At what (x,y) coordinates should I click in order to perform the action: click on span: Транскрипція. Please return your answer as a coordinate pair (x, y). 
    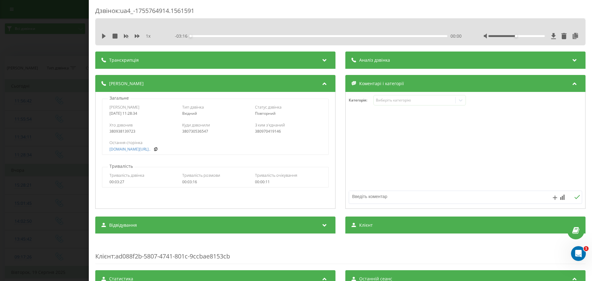
    Looking at the image, I should click on (124, 60).